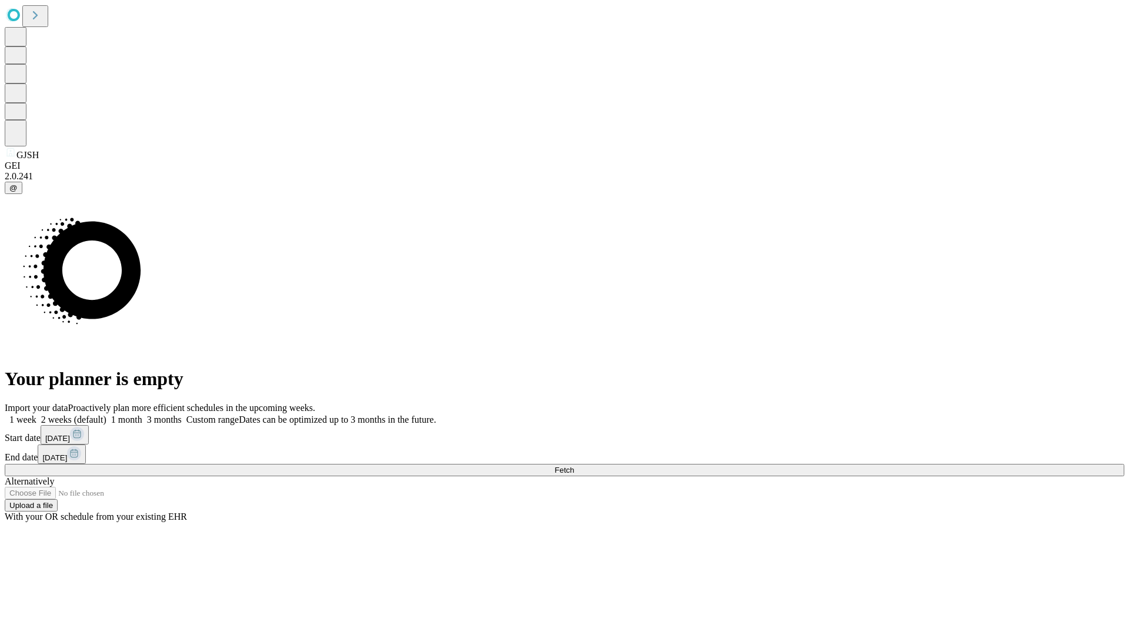  I want to click on div: 2.0.241, so click(565, 176).